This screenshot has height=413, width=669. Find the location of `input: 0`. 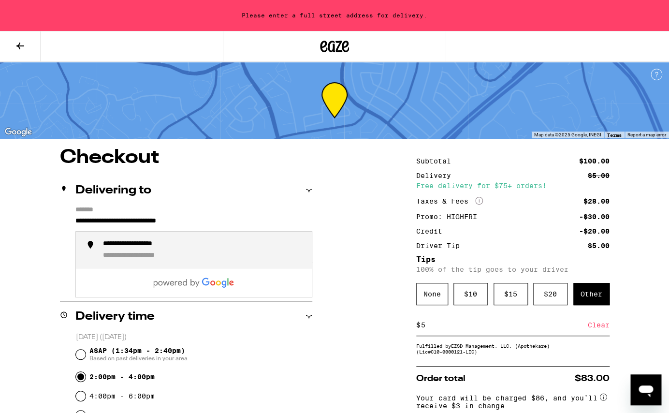

input: 0 is located at coordinates (504, 325).